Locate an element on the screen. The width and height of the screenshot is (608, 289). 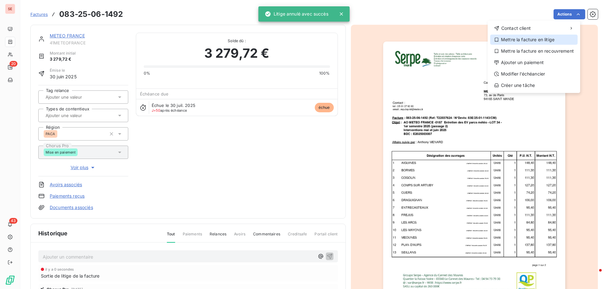
div: Ajouter un paiement is located at coordinates (534, 62).